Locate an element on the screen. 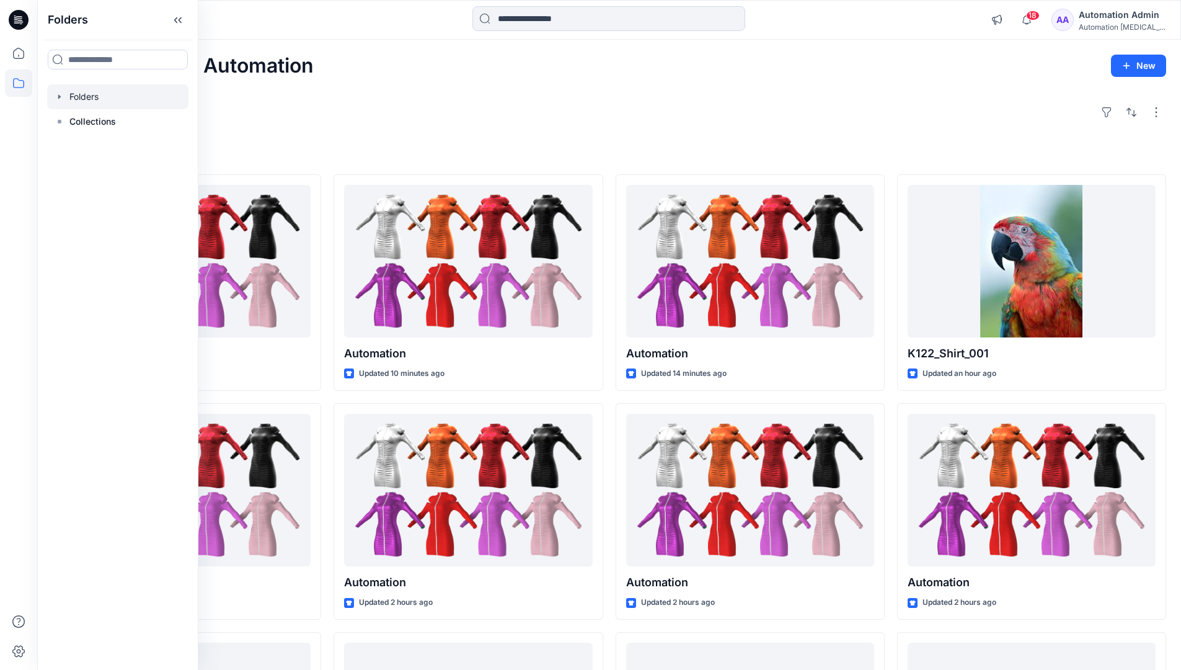  p: Updated 14 minutes ago is located at coordinates (684, 373).